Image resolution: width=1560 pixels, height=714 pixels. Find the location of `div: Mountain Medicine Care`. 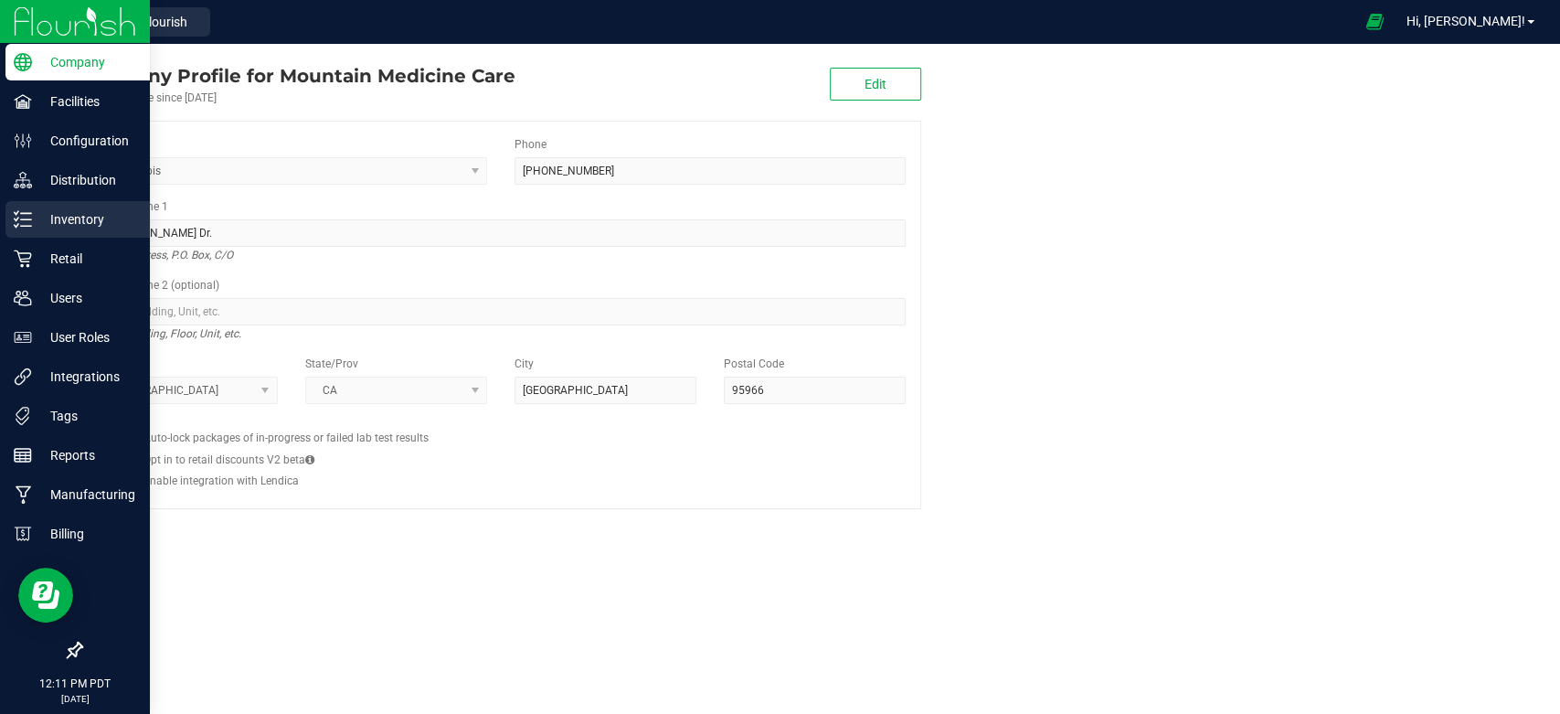

div: Mountain Medicine Care is located at coordinates (298, 76).